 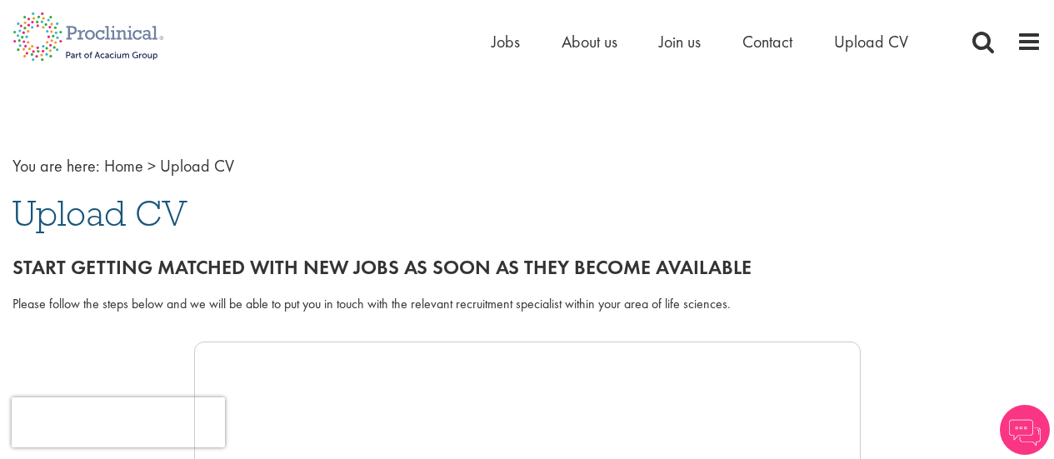 What do you see at coordinates (589, 42) in the screenshot?
I see `span: About us` at bounding box center [589, 42].